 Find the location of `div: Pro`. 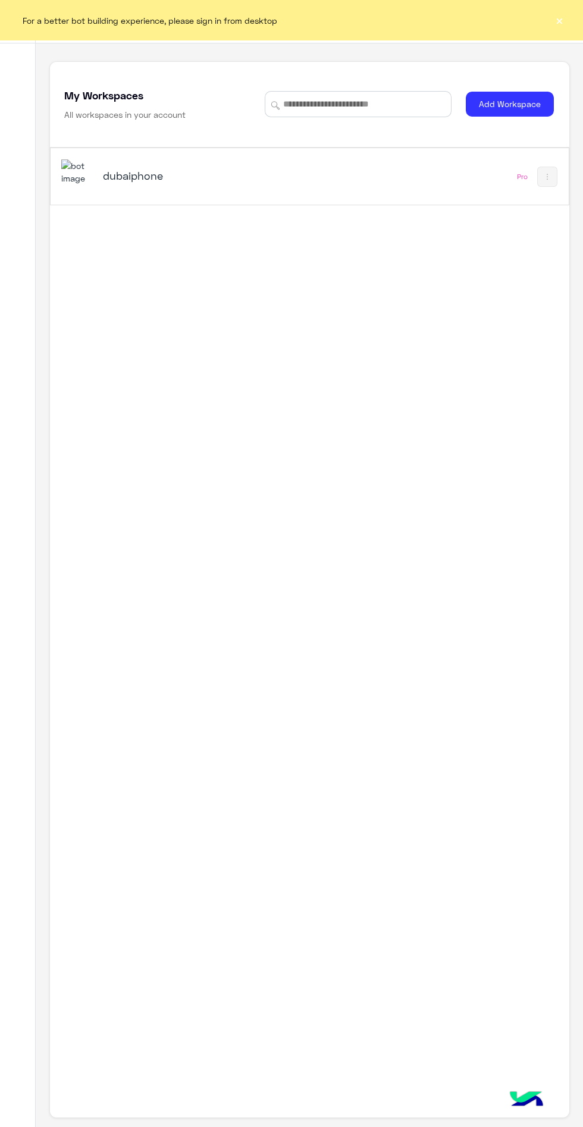

div: Pro is located at coordinates (522, 177).